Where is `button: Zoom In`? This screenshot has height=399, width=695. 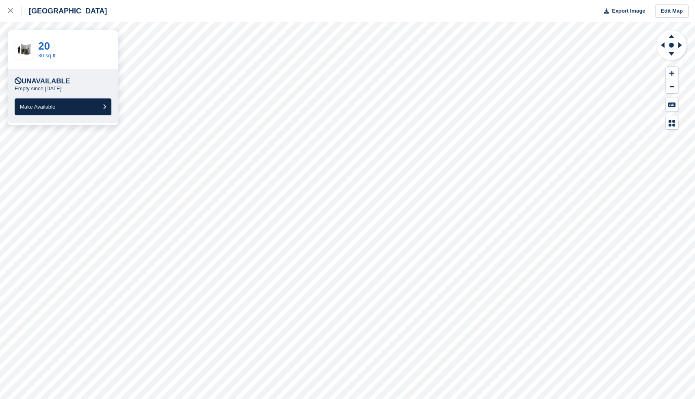
button: Zoom In is located at coordinates (672, 73).